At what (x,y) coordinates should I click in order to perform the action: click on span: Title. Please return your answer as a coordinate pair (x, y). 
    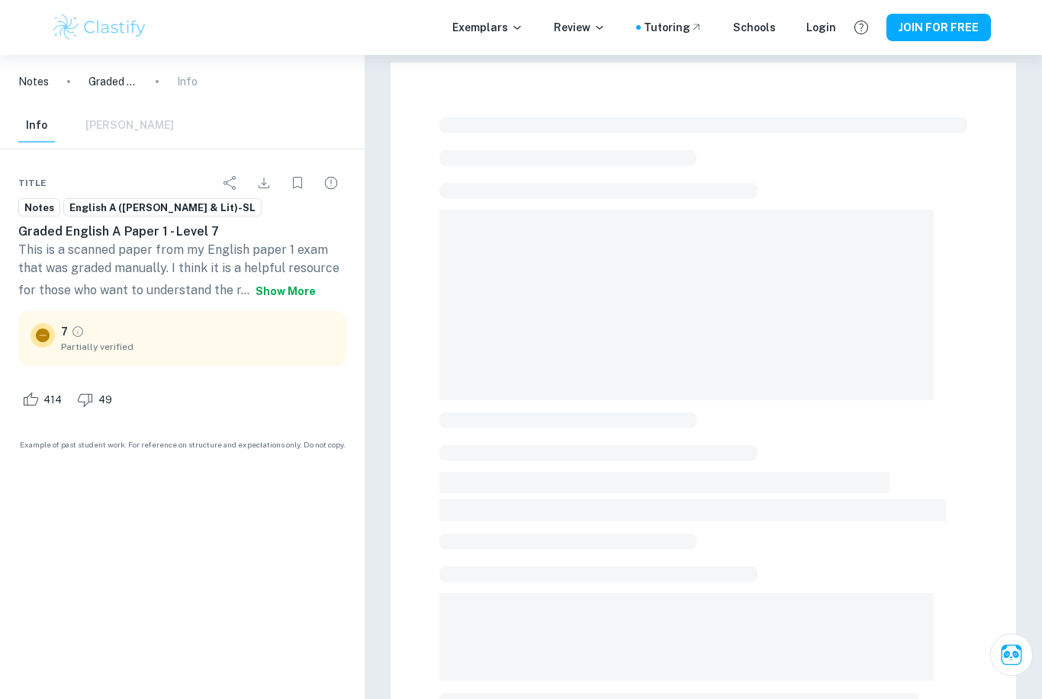
    Looking at the image, I should click on (32, 183).